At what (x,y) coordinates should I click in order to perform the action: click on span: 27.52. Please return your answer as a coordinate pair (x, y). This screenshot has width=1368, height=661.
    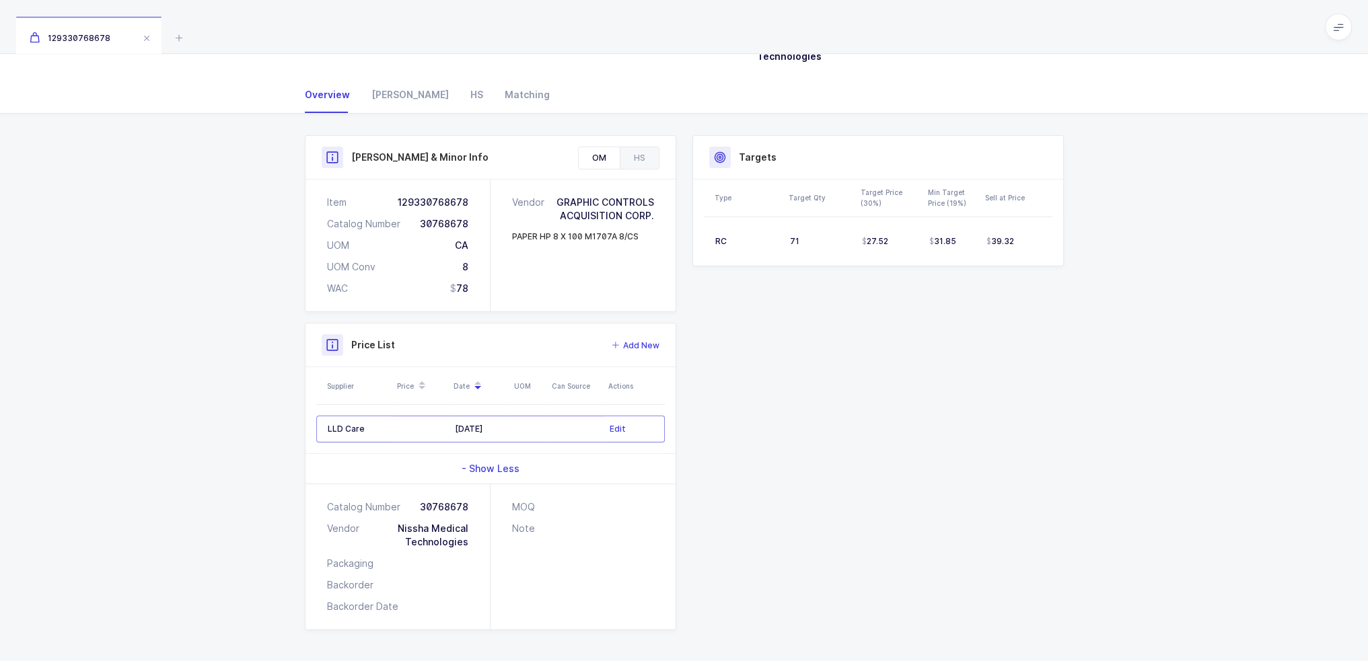
    Looking at the image, I should click on (875, 242).